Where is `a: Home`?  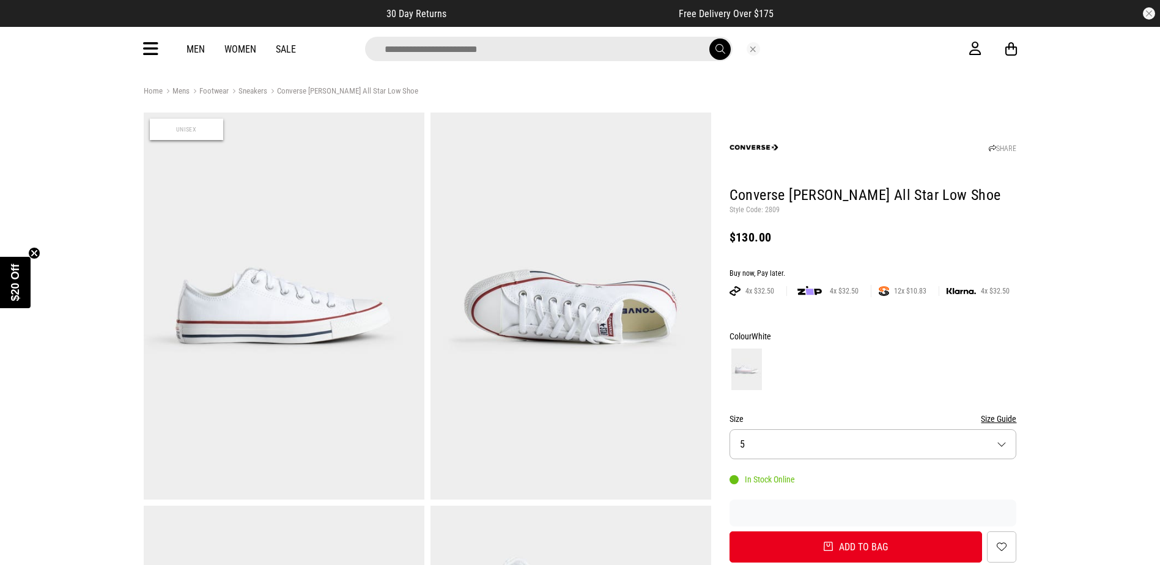 a: Home is located at coordinates (153, 90).